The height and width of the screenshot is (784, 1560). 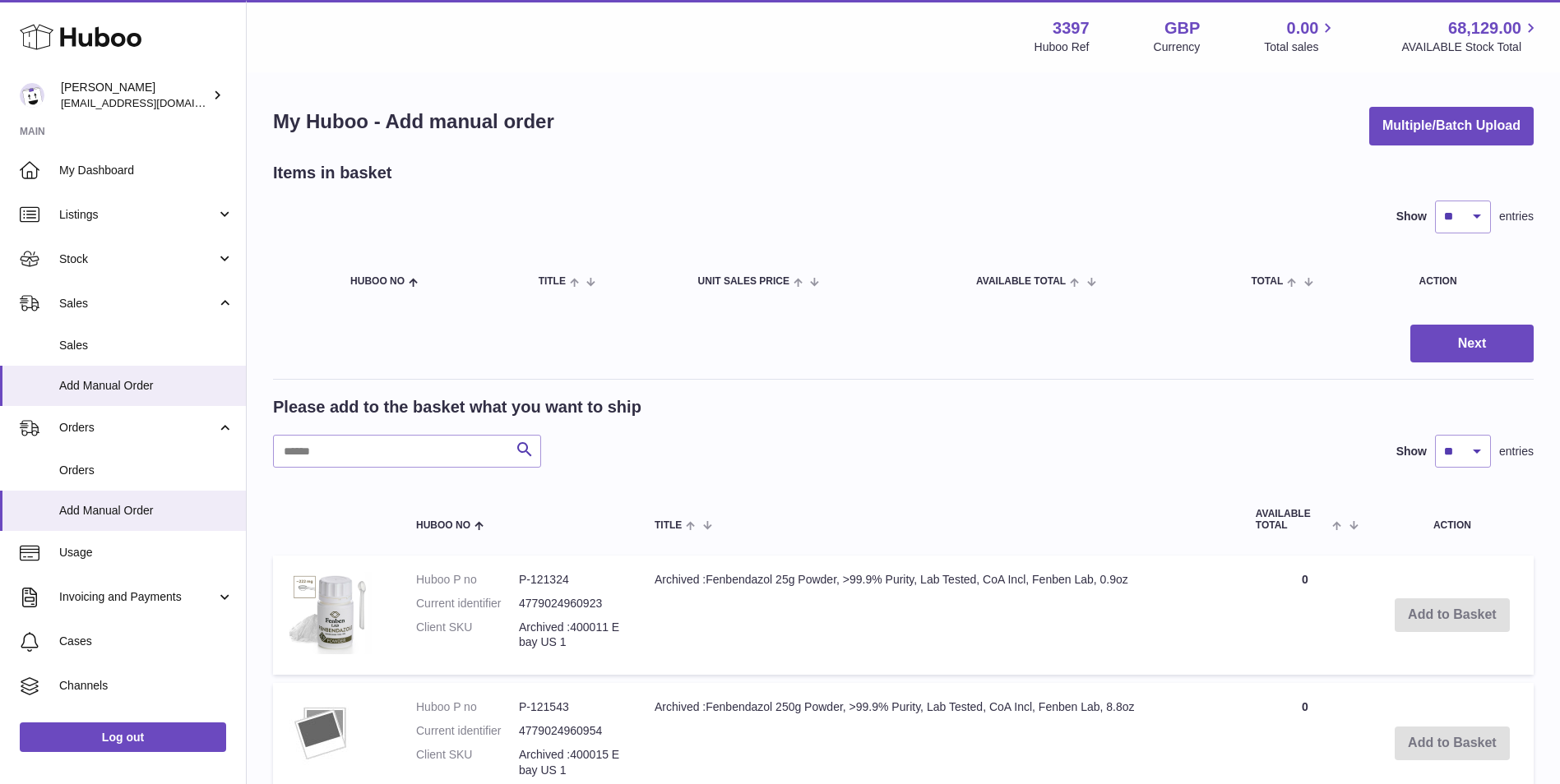 What do you see at coordinates (138, 259) in the screenshot?
I see `span: Stock` at bounding box center [138, 259].